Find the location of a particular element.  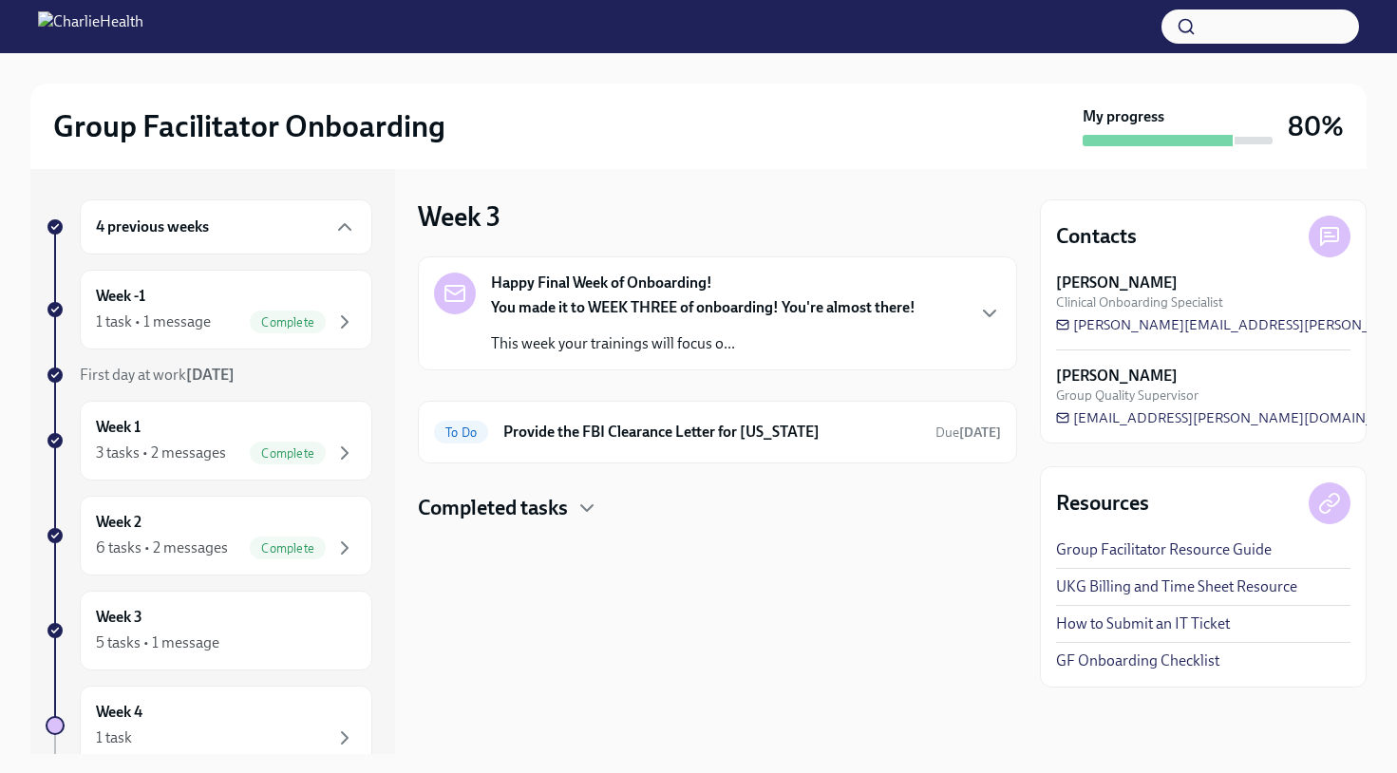

a: Week 13 tasks • 2 messagesComplete is located at coordinates (209, 441).